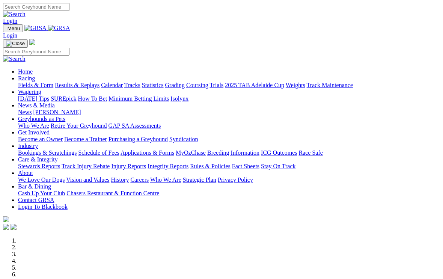  I want to click on a: Track Maintenance, so click(329, 85).